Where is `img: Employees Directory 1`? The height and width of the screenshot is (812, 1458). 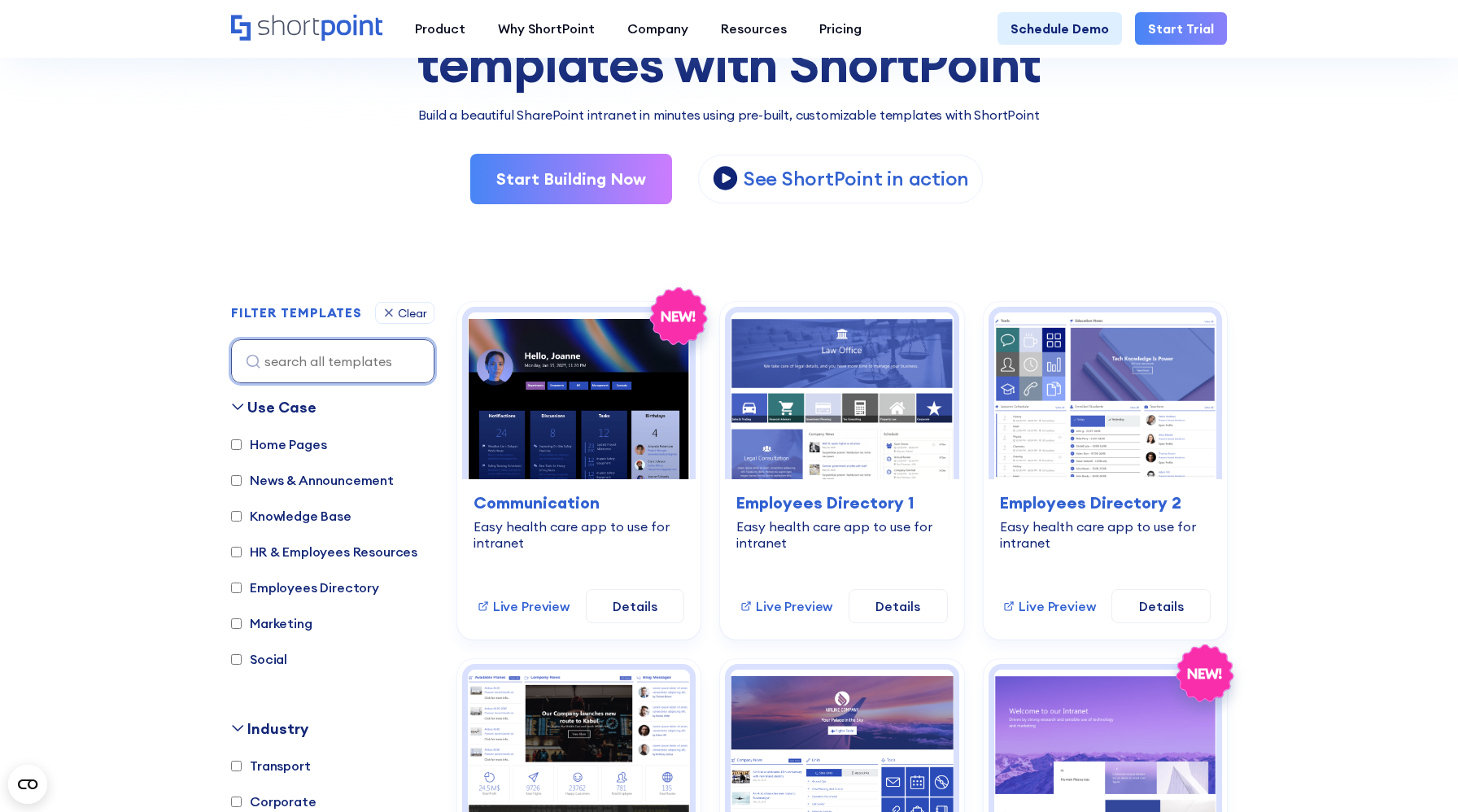 img: Employees Directory 1 is located at coordinates (842, 396).